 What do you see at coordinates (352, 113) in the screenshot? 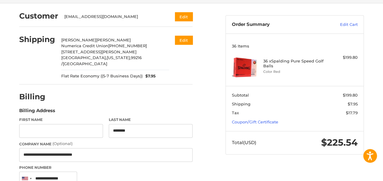
I see `span: $17.79` at bounding box center [352, 113].